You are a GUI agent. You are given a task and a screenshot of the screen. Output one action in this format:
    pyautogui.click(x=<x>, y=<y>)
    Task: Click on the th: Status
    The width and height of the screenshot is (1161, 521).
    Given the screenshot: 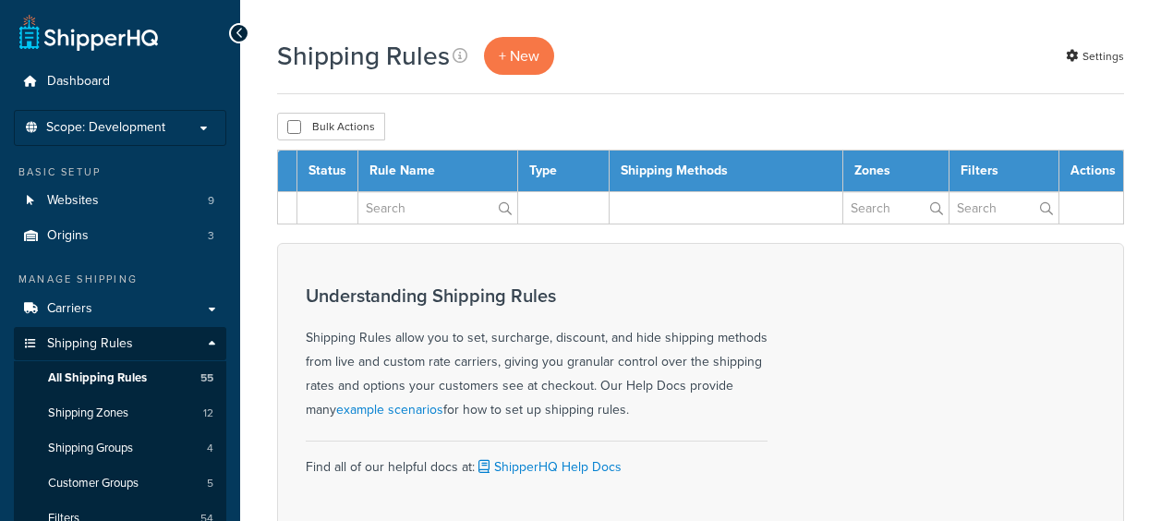 What is the action you would take?
    pyautogui.click(x=328, y=171)
    